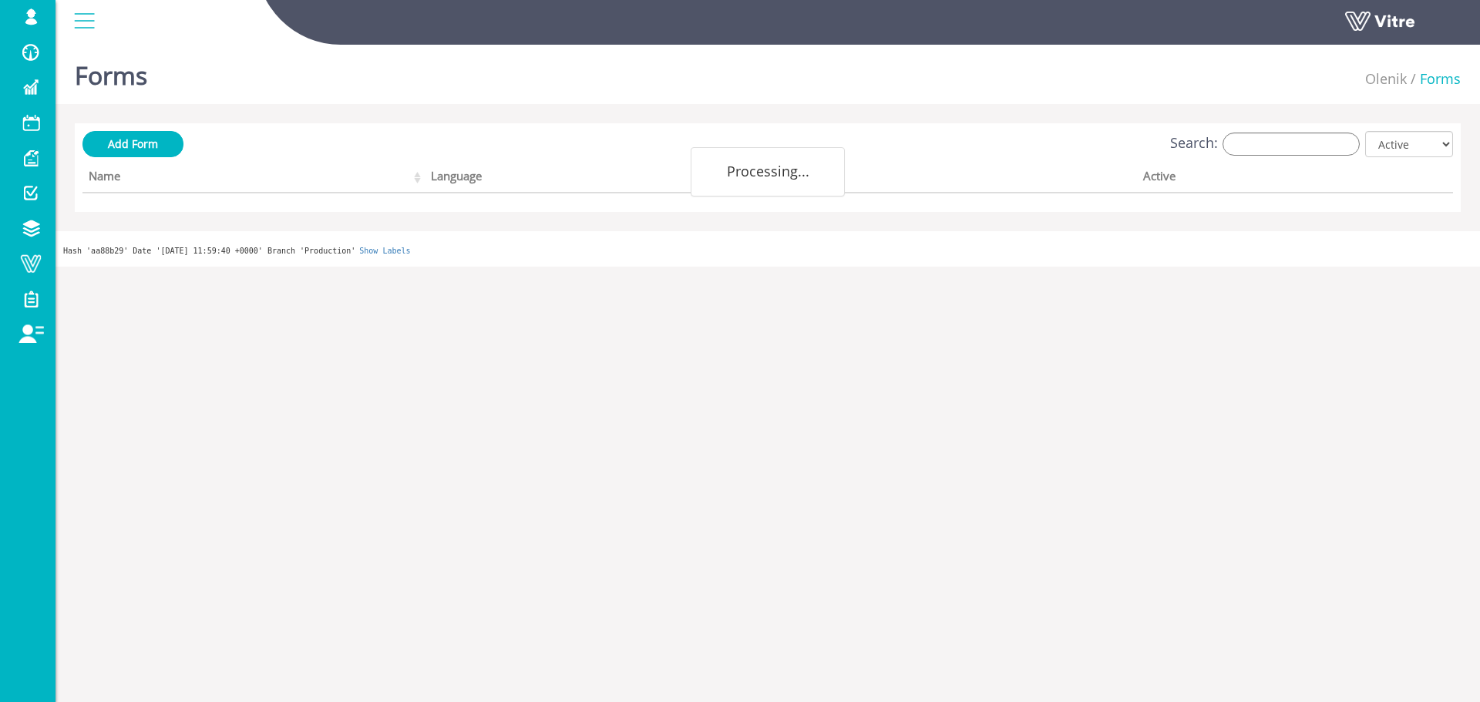 Image resolution: width=1480 pixels, height=702 pixels. I want to click on div: Processing..., so click(768, 172).